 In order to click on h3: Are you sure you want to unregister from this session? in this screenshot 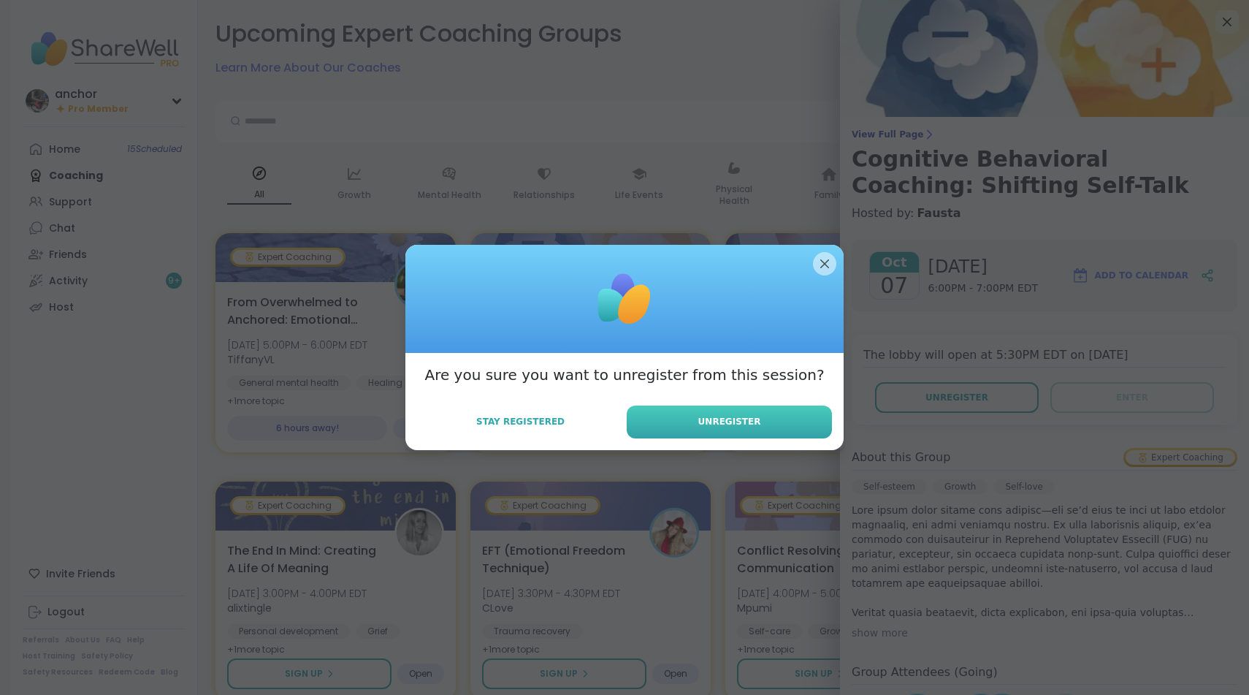, I will do `click(624, 375)`.